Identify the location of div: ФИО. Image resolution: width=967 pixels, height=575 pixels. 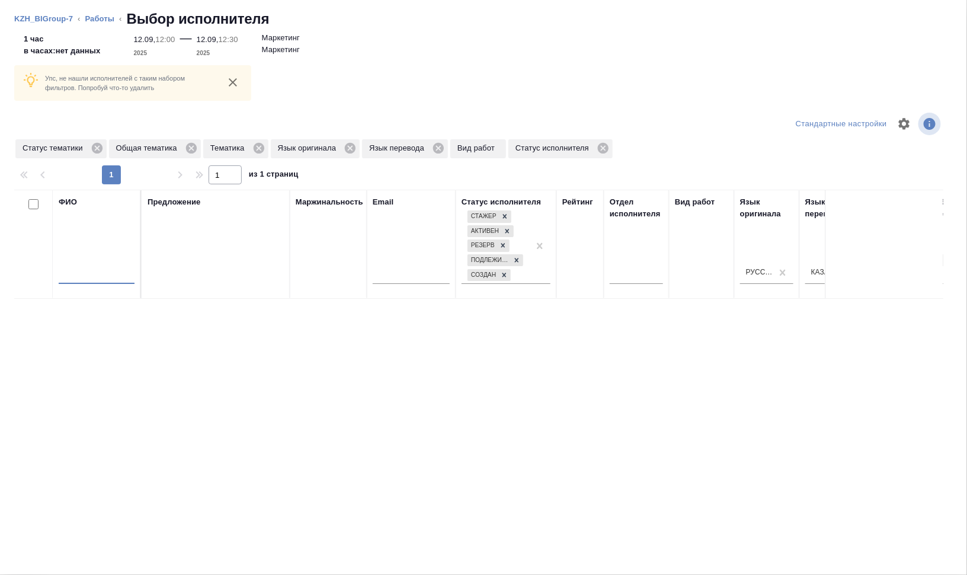
(68, 202).